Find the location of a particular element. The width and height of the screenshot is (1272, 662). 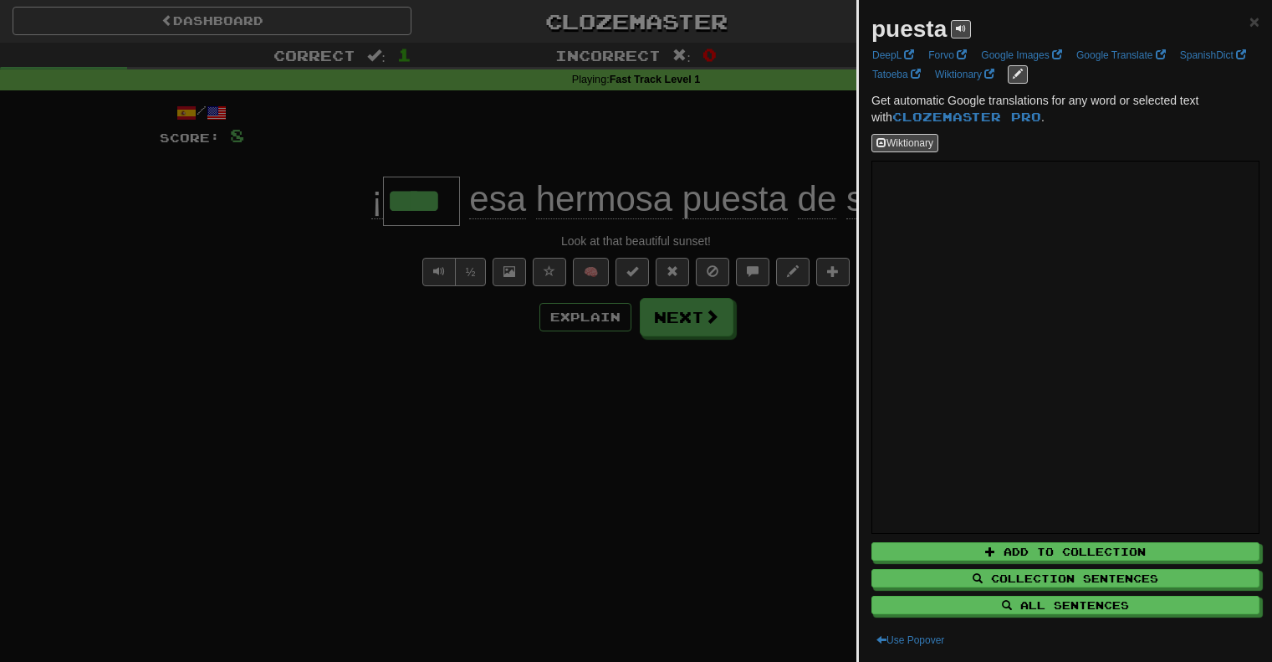

a: Google Images is located at coordinates (1021, 55).